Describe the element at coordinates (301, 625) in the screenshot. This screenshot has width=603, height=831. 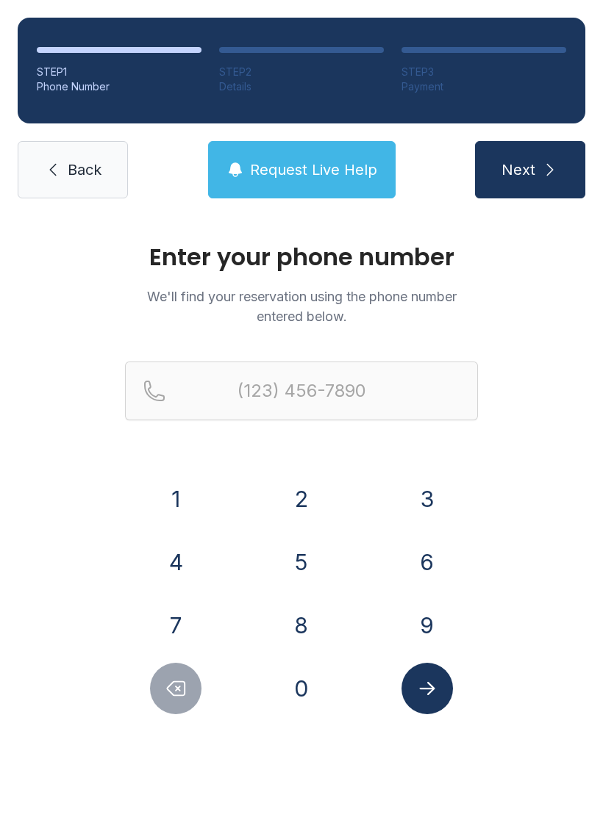
I see `button: 8` at that location.